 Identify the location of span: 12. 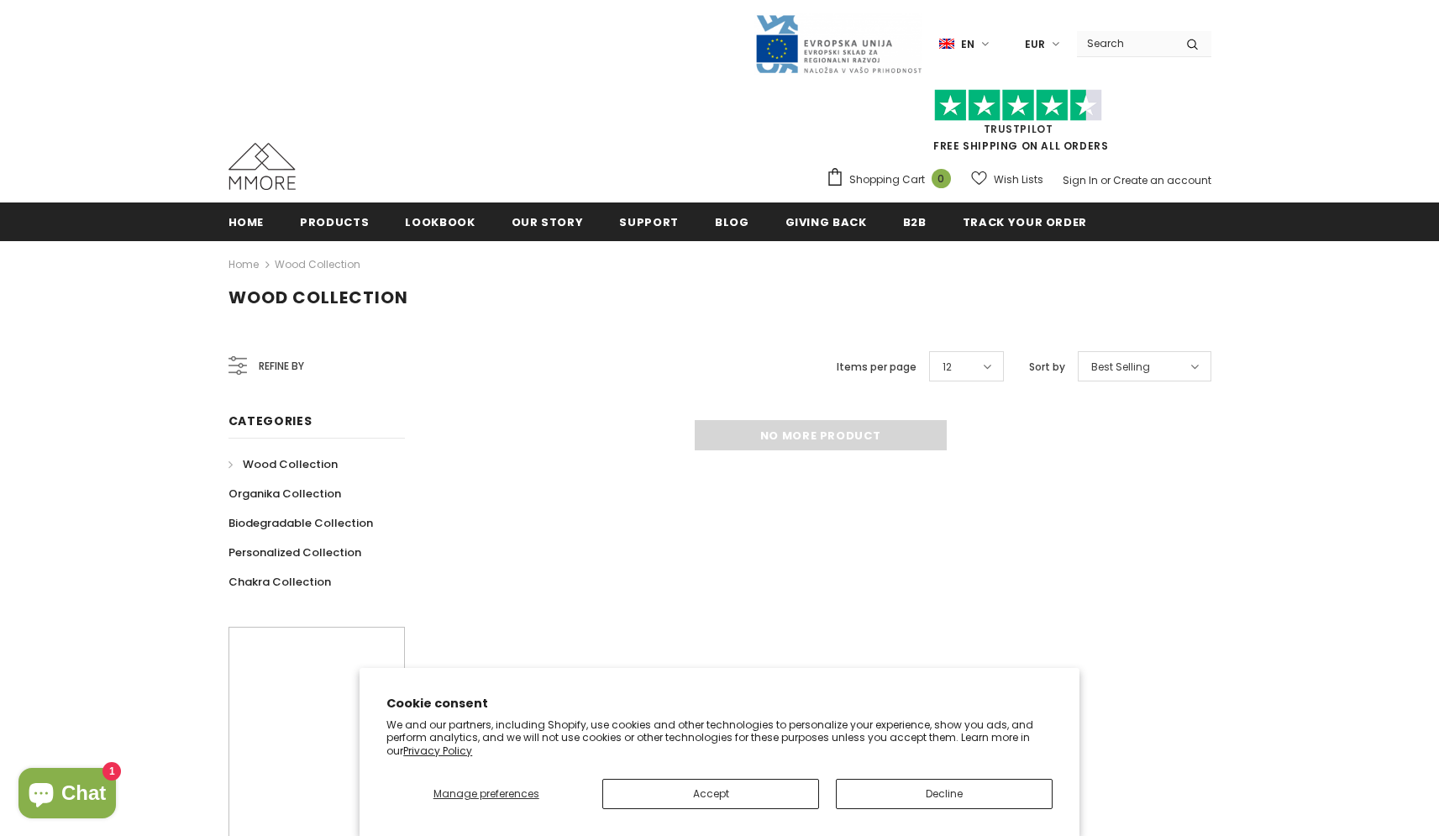
(947, 367).